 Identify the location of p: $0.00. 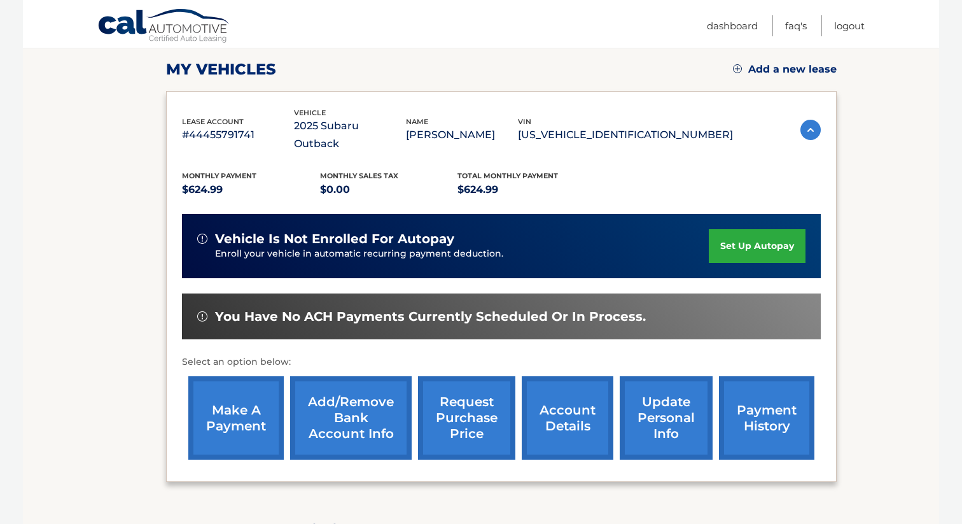
(389, 190).